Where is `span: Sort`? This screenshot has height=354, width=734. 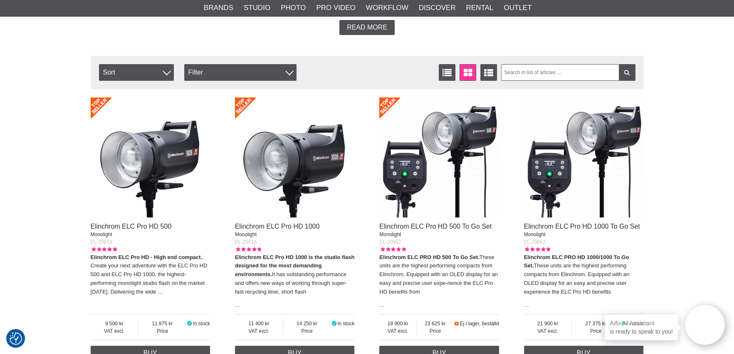
span: Sort is located at coordinates (136, 72).